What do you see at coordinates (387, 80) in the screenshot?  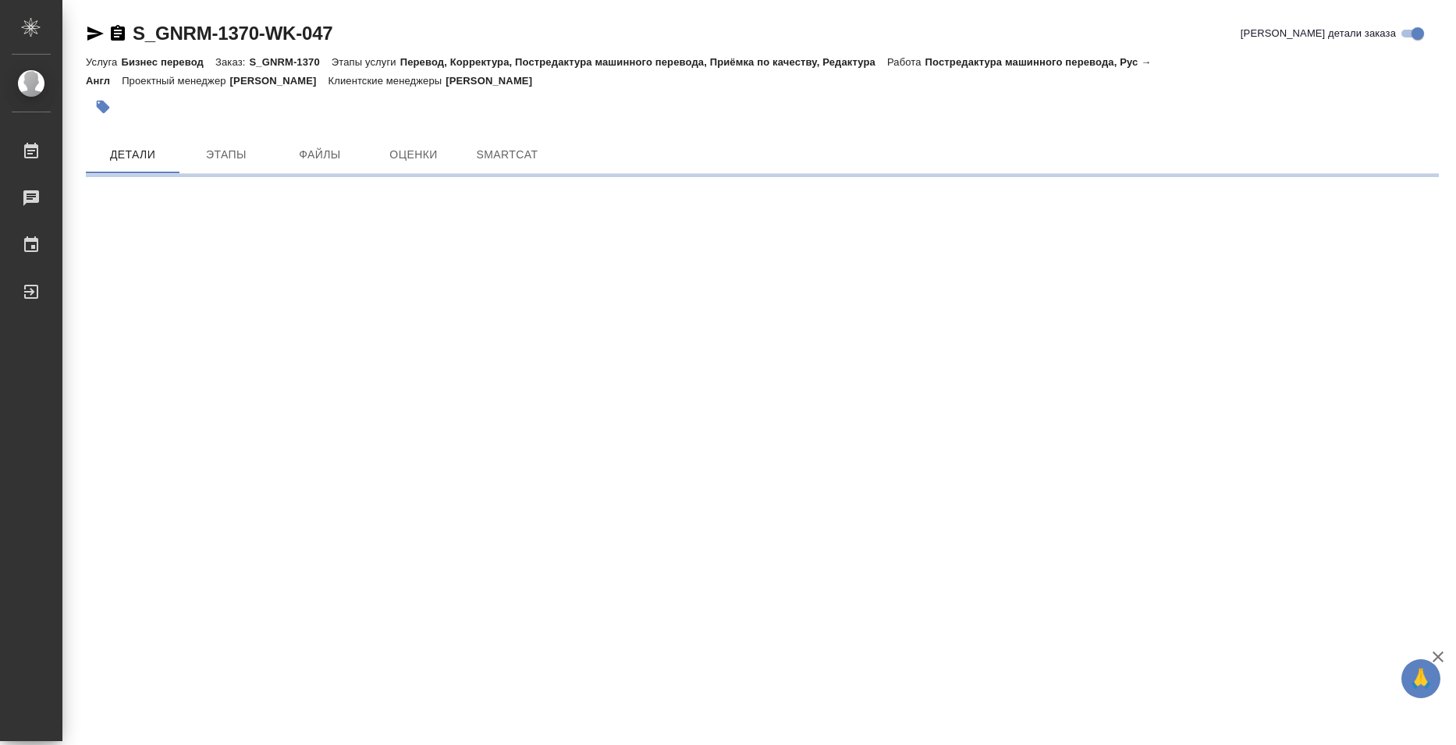 I see `p: Клиентские менеджеры` at bounding box center [387, 80].